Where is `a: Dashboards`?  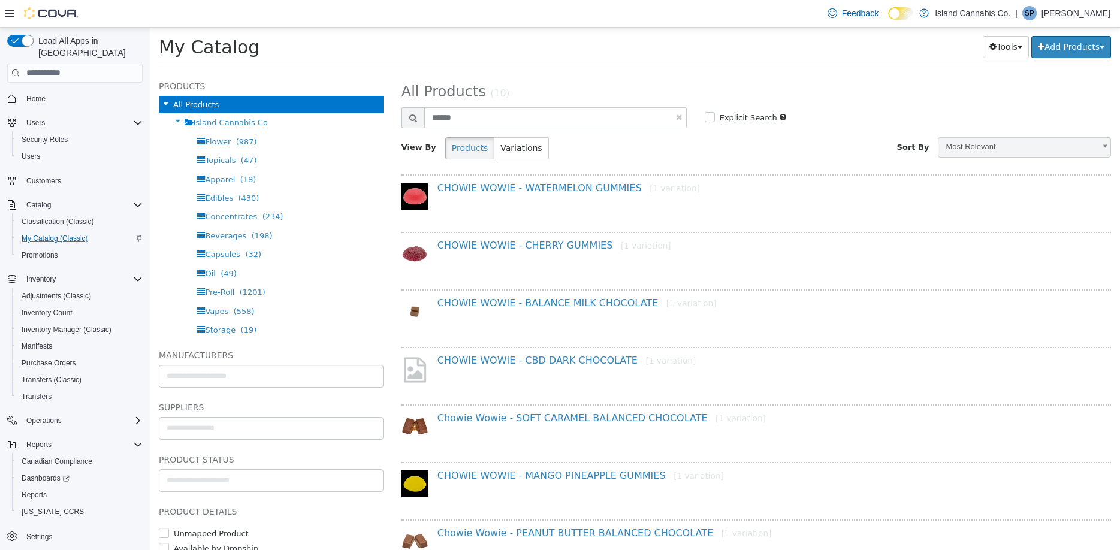
a: Dashboards is located at coordinates (80, 478).